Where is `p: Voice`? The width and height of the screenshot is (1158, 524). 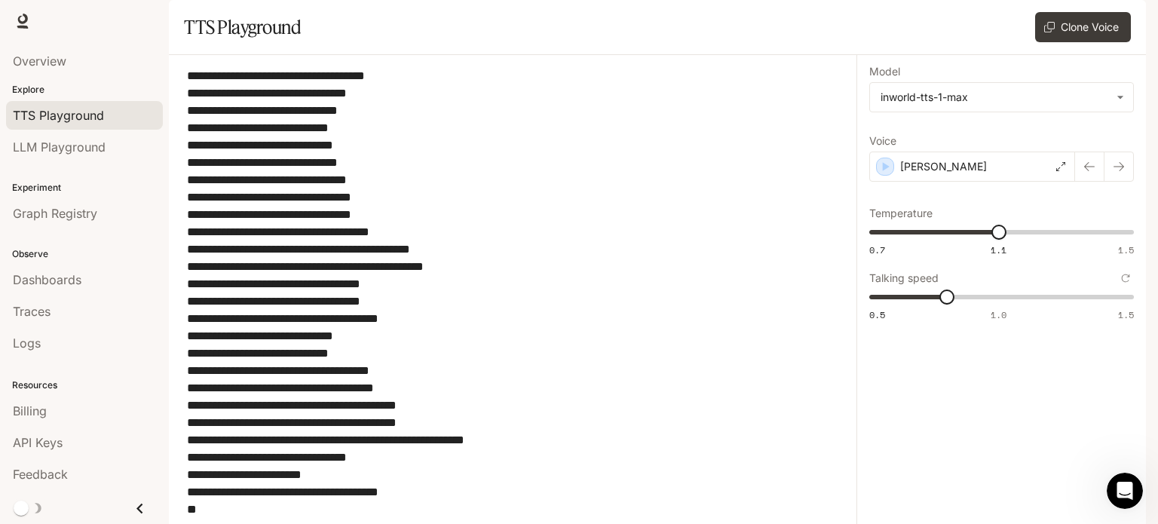 p: Voice is located at coordinates (883, 141).